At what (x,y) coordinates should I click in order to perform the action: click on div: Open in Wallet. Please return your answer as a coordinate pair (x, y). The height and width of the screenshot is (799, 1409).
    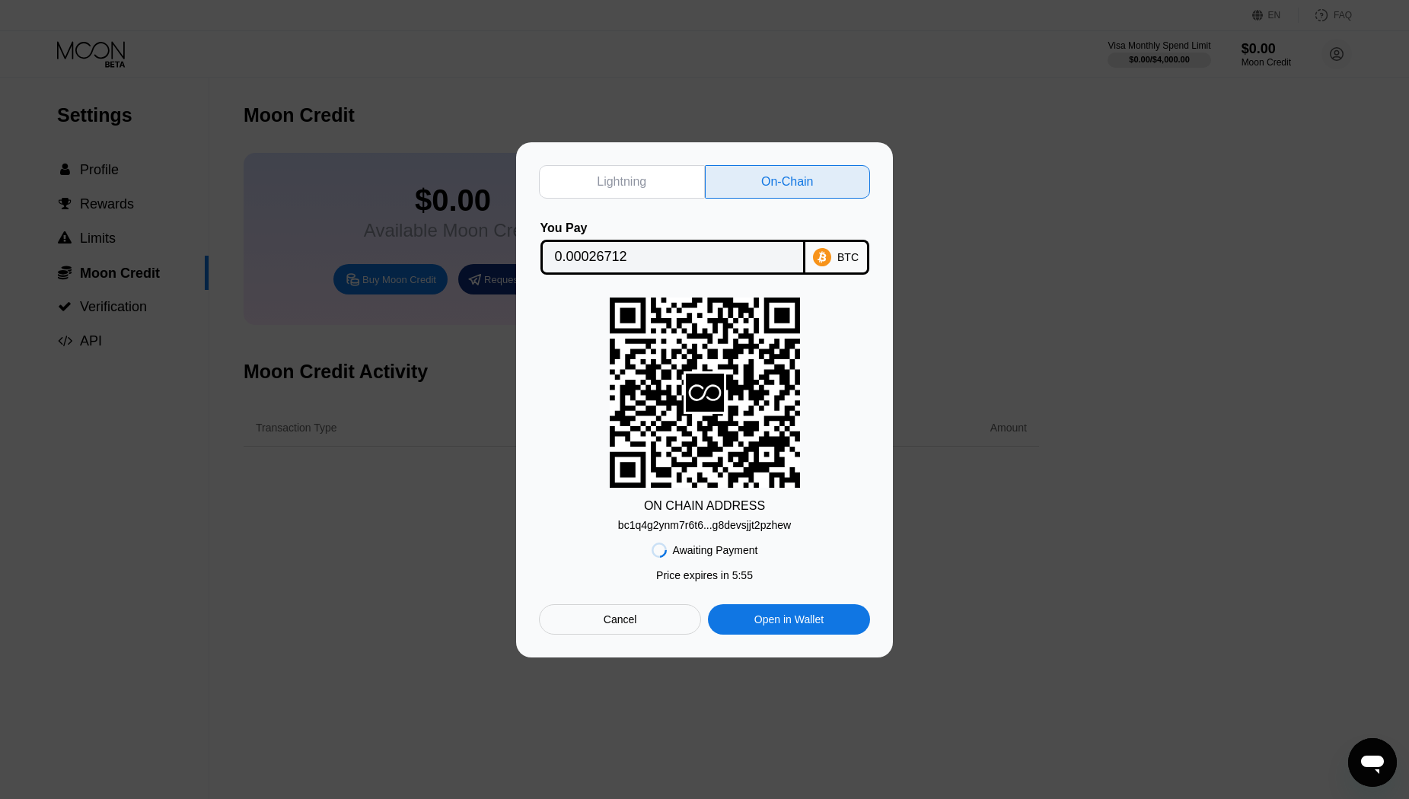
    Looking at the image, I should click on (789, 620).